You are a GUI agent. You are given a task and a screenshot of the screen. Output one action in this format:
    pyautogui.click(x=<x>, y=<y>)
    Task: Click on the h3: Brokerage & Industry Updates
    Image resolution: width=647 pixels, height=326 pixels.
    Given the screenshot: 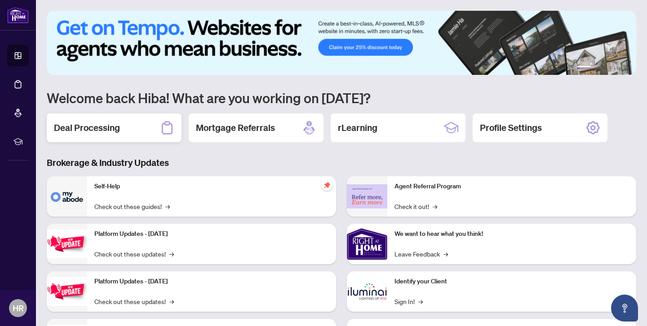 What is the action you would take?
    pyautogui.click(x=341, y=163)
    